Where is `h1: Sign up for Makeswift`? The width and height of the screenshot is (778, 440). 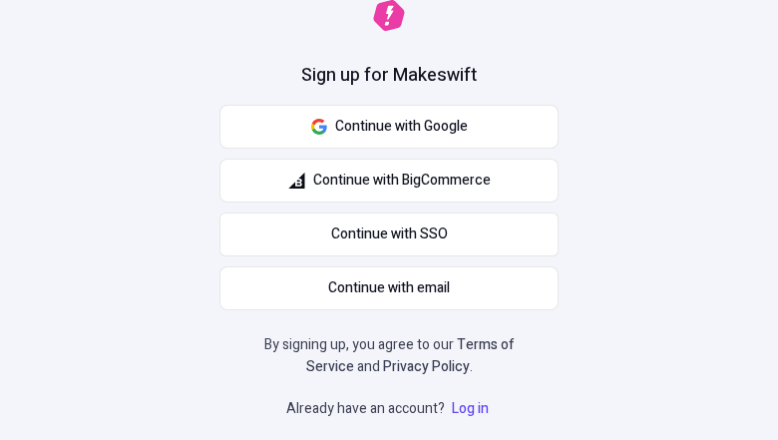 h1: Sign up for Makeswift is located at coordinates (389, 76).